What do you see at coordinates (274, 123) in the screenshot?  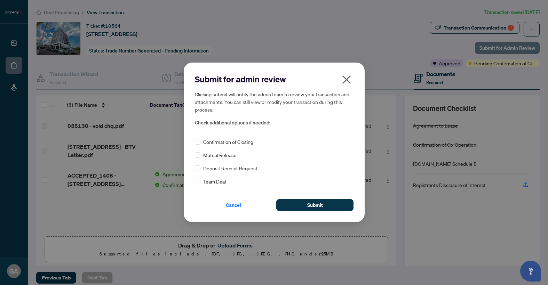 I see `span: Check additional options if needed:` at bounding box center [274, 123].